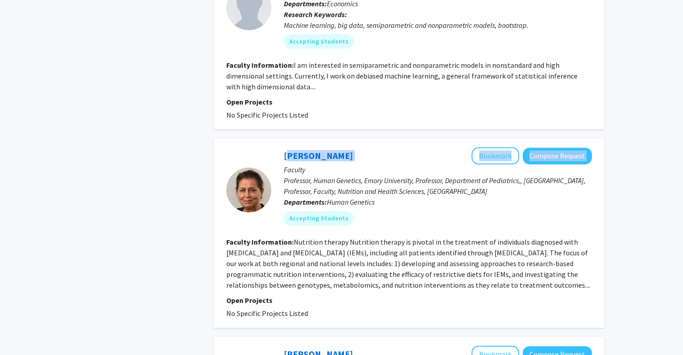 The width and height of the screenshot is (683, 355). Describe the element at coordinates (306, 202) in the screenshot. I see `b: Departments:` at that location.